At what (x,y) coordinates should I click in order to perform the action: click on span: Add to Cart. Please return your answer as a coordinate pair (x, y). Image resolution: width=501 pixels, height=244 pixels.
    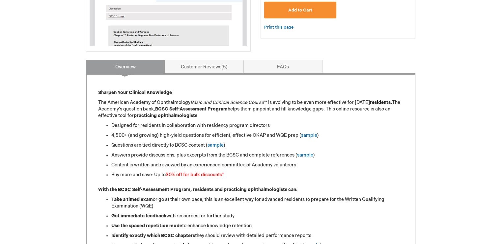
    Looking at the image, I should click on (300, 10).